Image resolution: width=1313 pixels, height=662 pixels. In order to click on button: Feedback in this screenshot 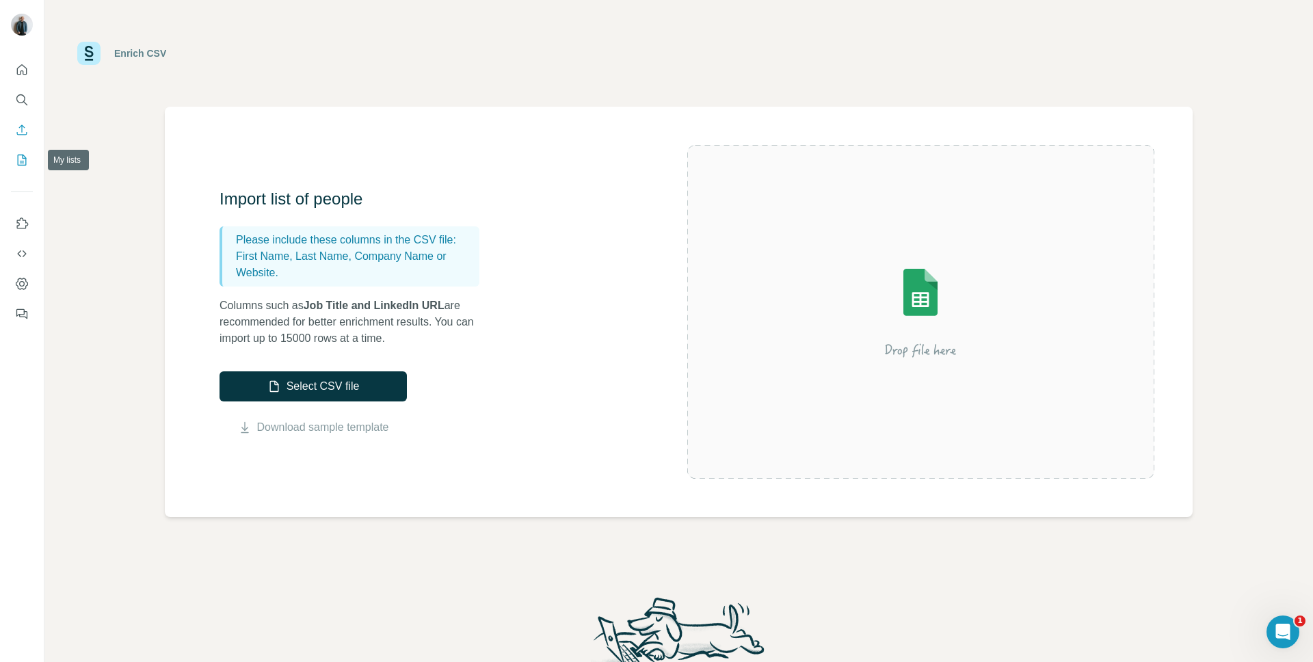, I will do `click(22, 314)`.